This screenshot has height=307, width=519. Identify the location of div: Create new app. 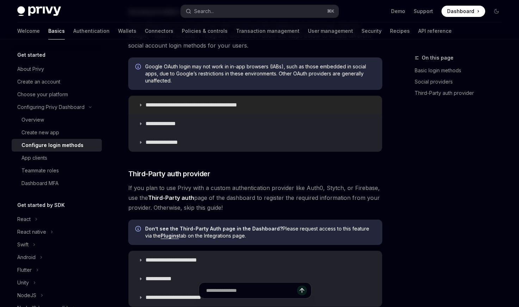
(40, 132).